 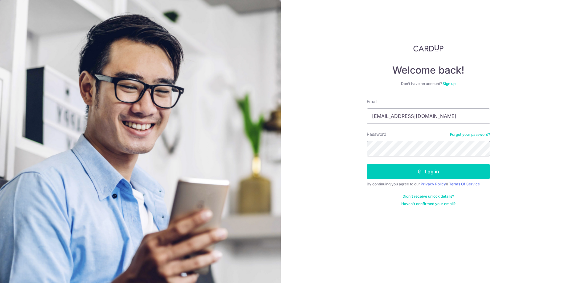 I want to click on button: Log in, so click(x=428, y=172).